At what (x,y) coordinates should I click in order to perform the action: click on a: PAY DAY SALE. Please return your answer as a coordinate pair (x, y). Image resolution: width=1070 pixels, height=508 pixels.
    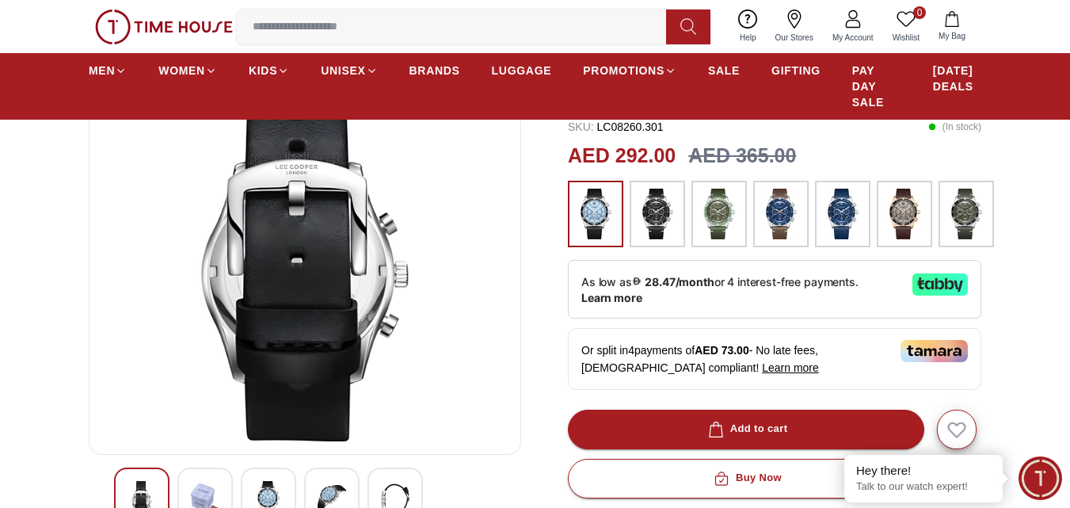
    Looking at the image, I should click on (876, 86).